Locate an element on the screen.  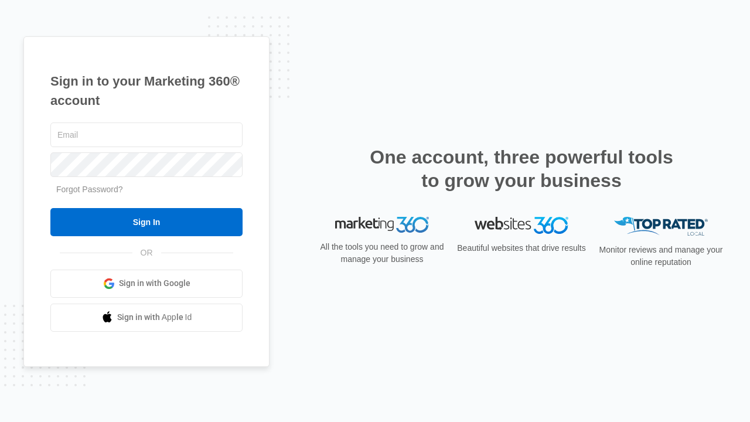
input: Email is located at coordinates (147, 135).